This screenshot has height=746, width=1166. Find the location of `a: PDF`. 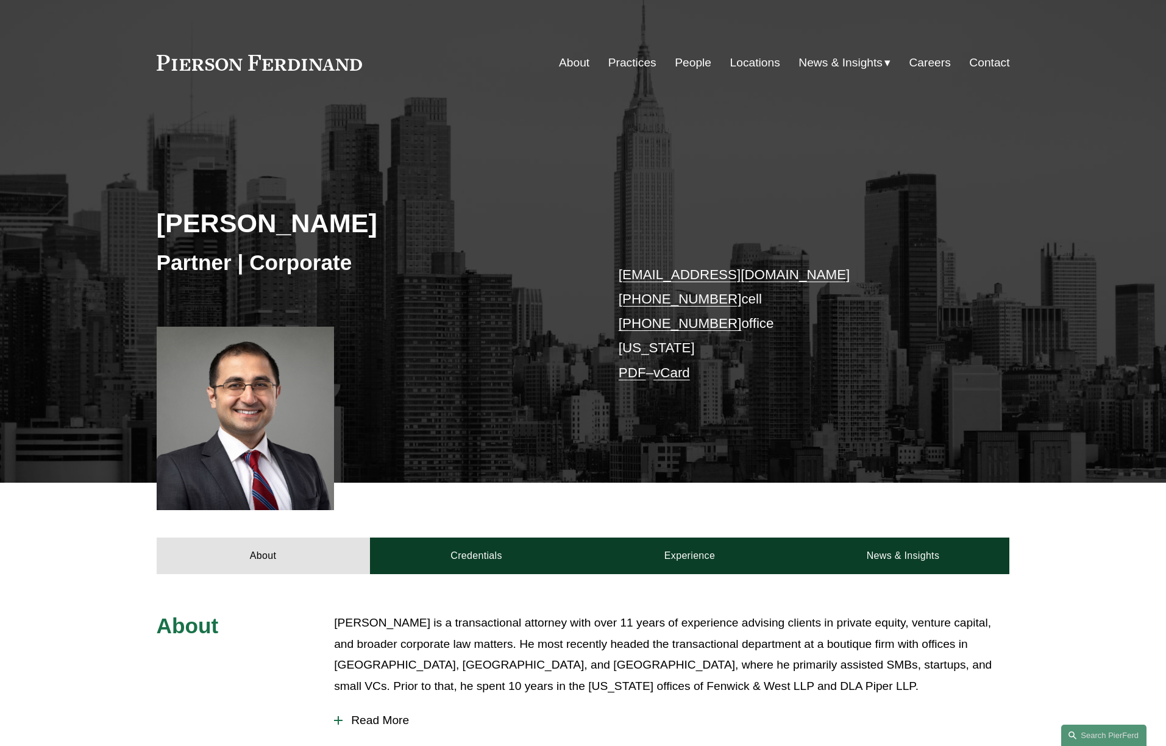

a: PDF is located at coordinates (632, 372).